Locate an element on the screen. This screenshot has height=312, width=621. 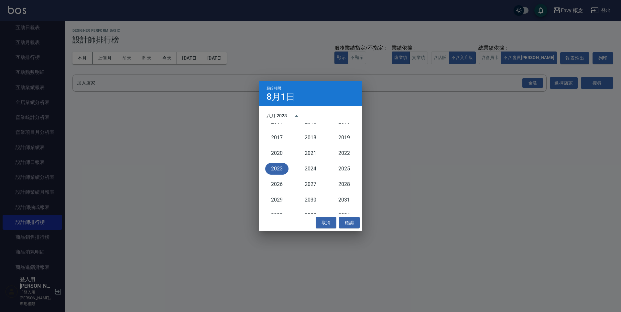
button: 2030 is located at coordinates (311, 200).